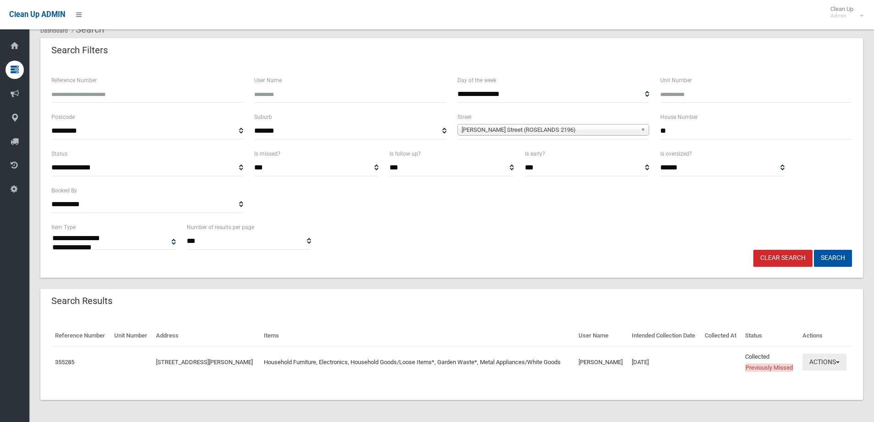  Describe the element at coordinates (267, 154) in the screenshot. I see `label: Is missed?` at that location.